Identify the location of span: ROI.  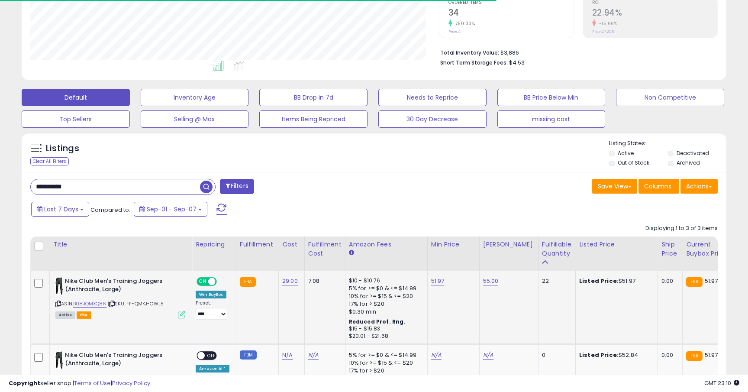
(654, 3).